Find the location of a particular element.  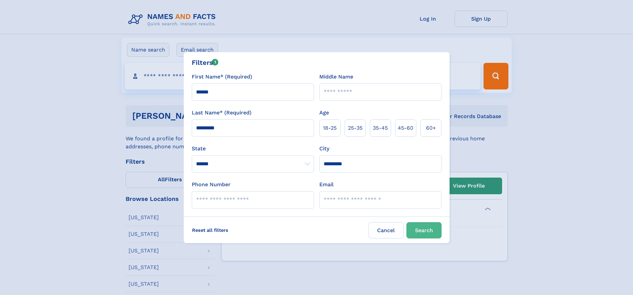

label: Cancel is located at coordinates (386, 230).